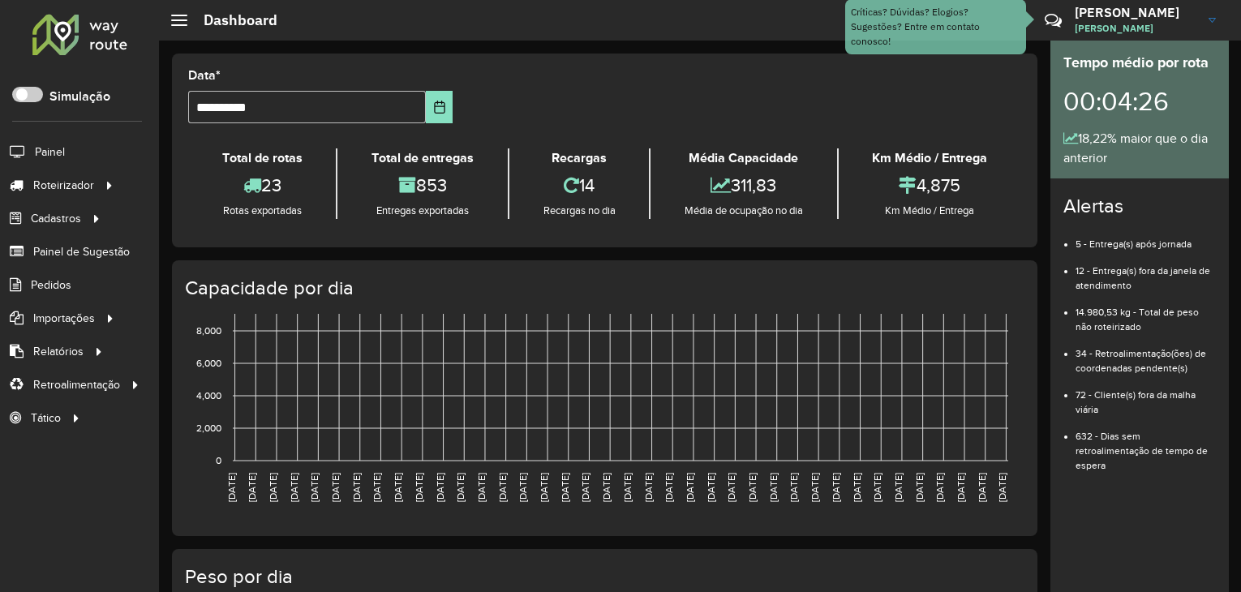 This screenshot has width=1241, height=592. Describe the element at coordinates (218, 460) in the screenshot. I see `text: 0` at that location.